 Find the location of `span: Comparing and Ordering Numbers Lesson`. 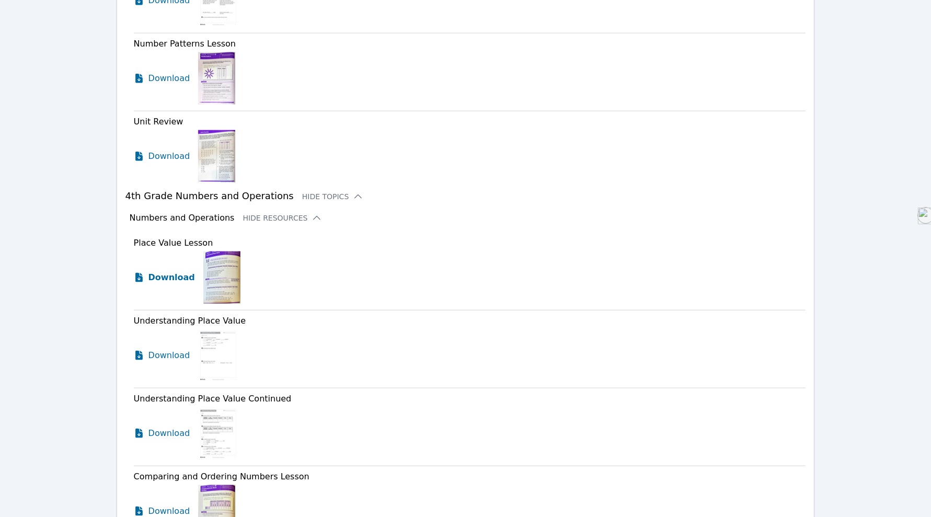

span: Comparing and Ordering Numbers Lesson is located at coordinates (222, 476).